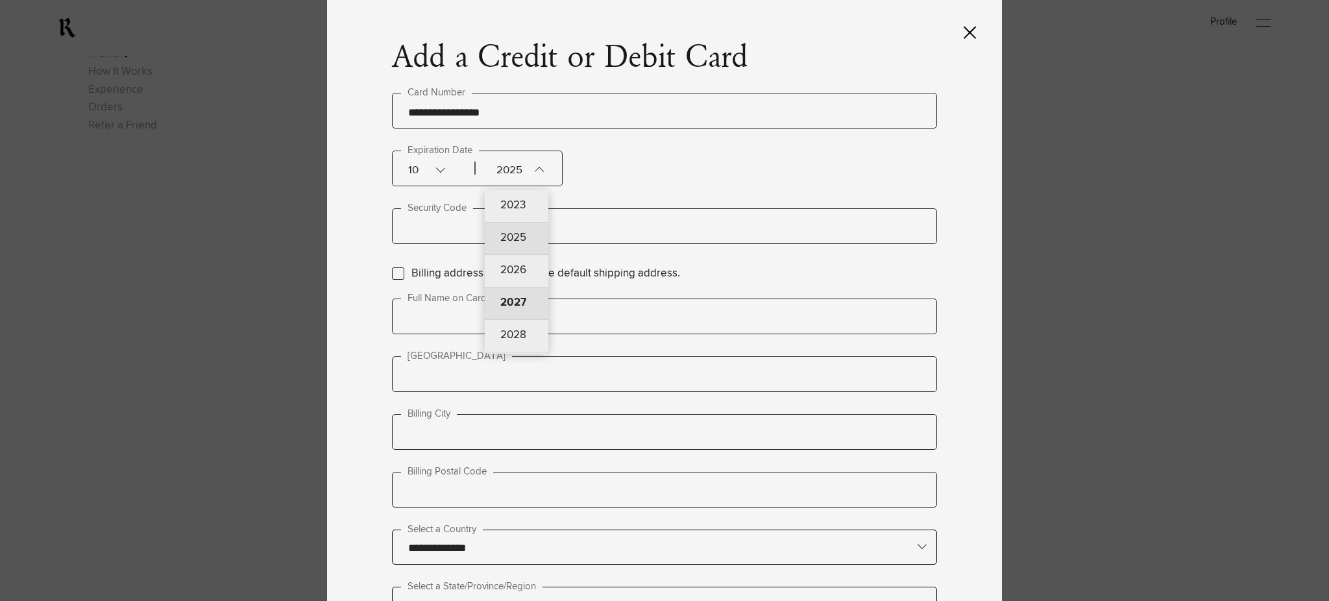 This screenshot has width=1329, height=601. Describe the element at coordinates (516, 206) in the screenshot. I see `div: 2023` at that location.